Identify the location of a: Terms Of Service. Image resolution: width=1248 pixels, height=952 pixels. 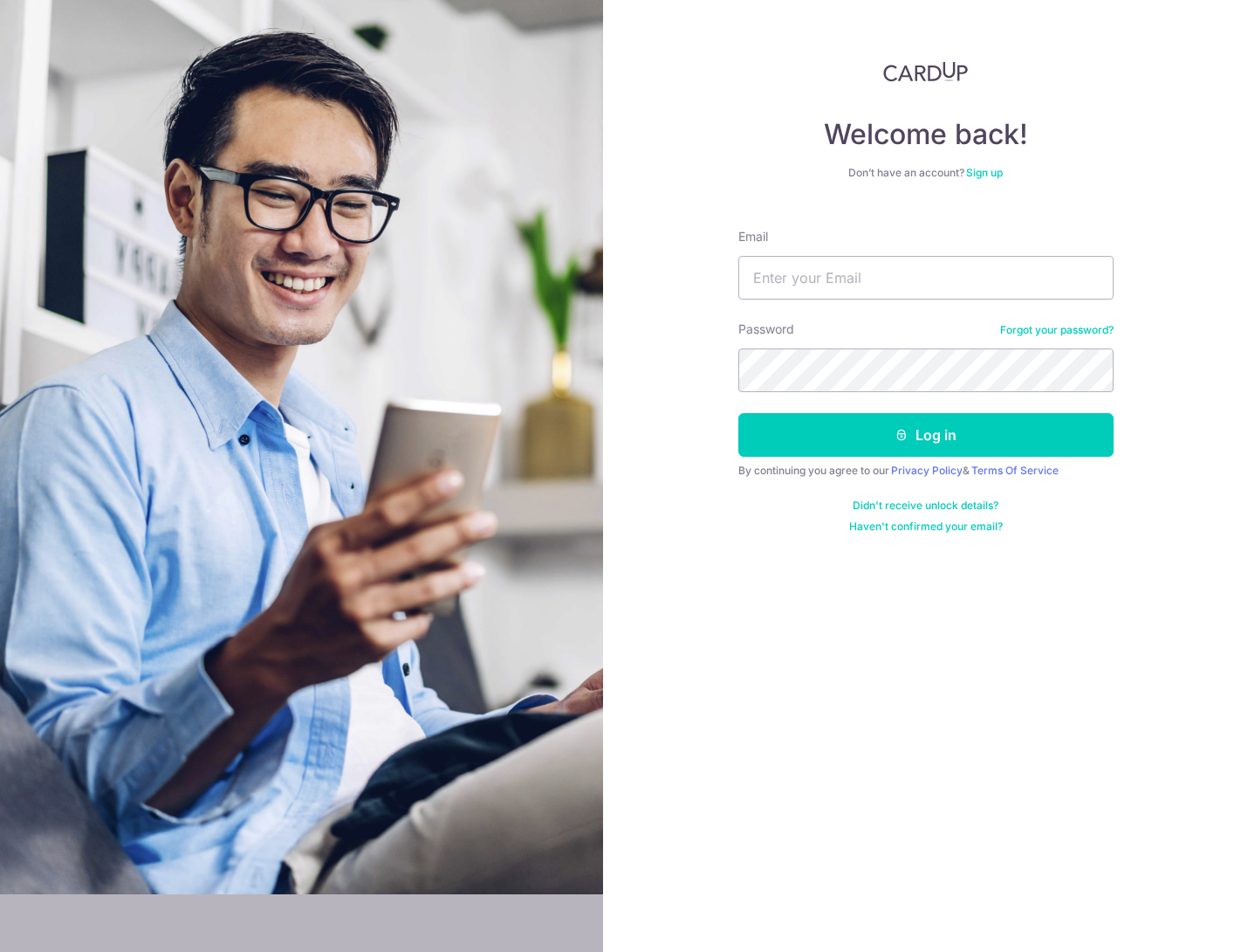
(1015, 470).